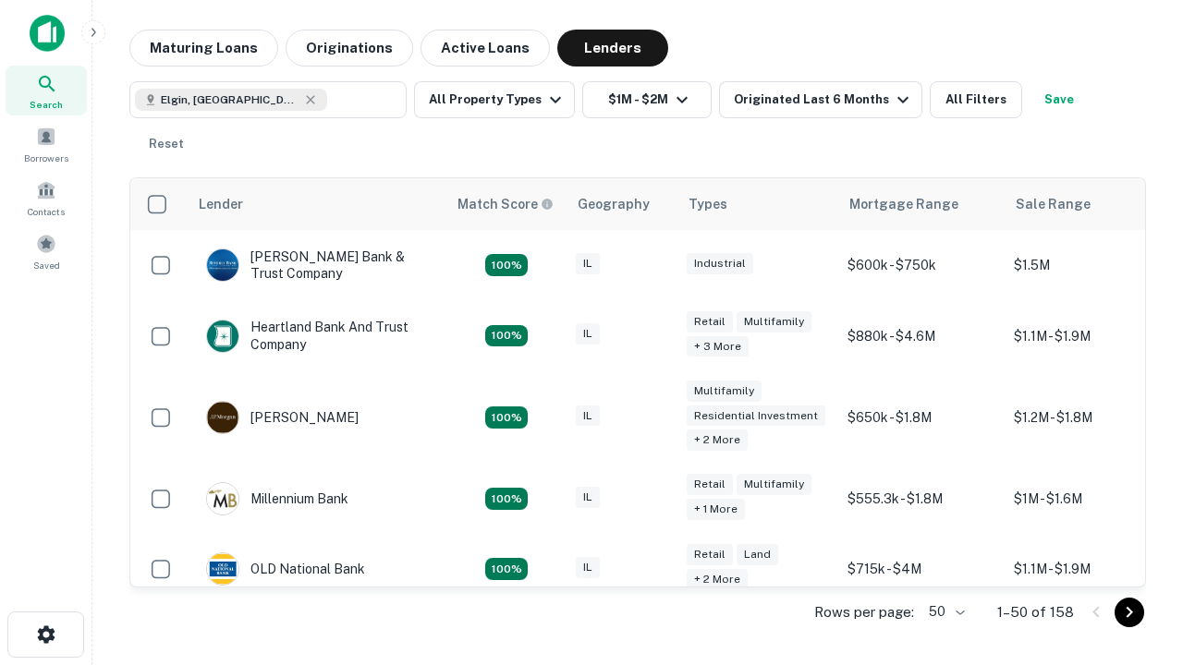 The image size is (1183, 665). Describe the element at coordinates (1088, 418) in the screenshot. I see `td: $1.2M - $1.8M` at that location.